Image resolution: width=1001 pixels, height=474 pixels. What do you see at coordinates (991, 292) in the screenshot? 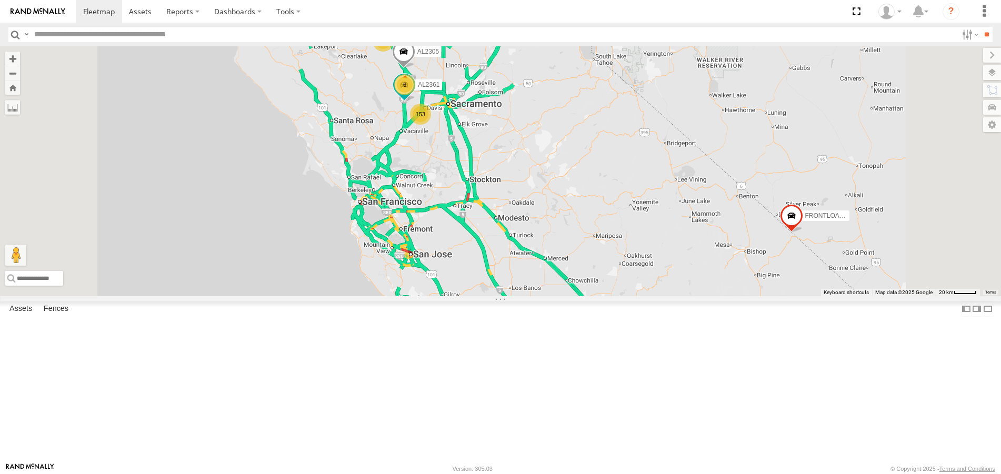
I see `a: Terms` at bounding box center [991, 292].